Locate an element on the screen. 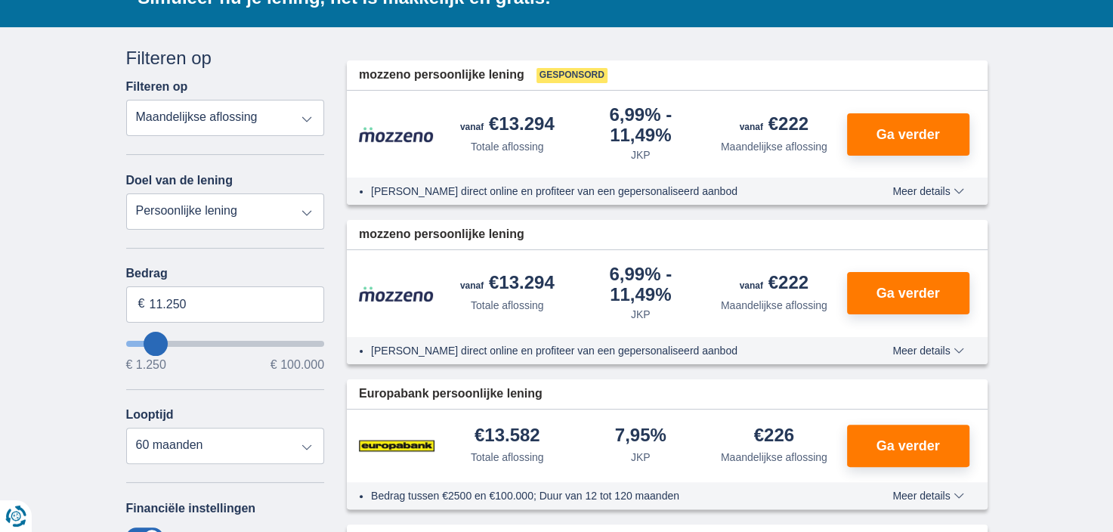 This screenshot has width=1113, height=532. span: Europabank persoonlijke lening is located at coordinates (450, 393).